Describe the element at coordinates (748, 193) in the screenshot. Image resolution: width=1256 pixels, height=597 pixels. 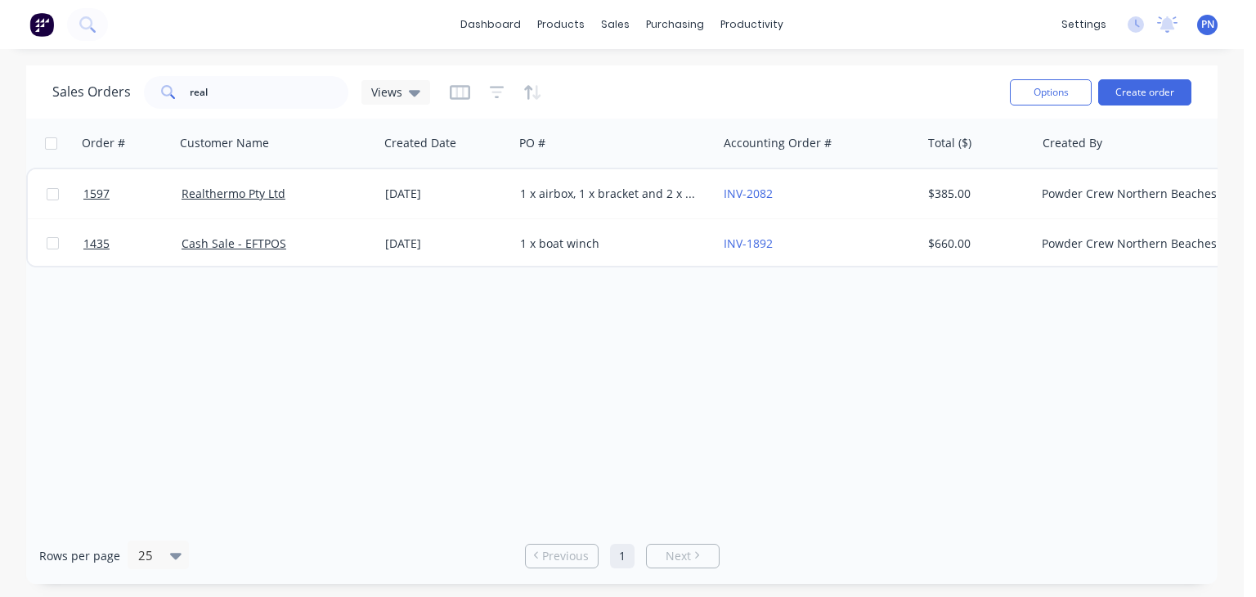
I see `a: INV-2082` at that location.